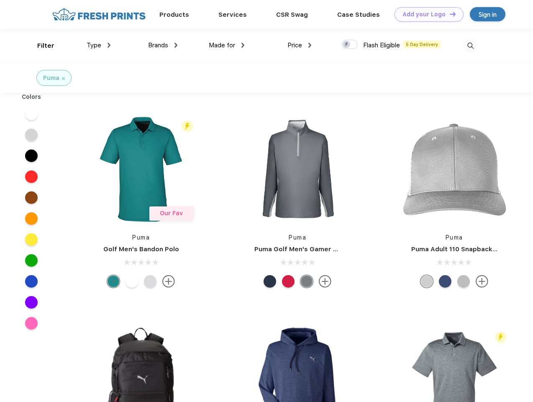 The height and width of the screenshot is (402, 533). Describe the element at coordinates (171, 213) in the screenshot. I see `span: Our Fav` at that location.